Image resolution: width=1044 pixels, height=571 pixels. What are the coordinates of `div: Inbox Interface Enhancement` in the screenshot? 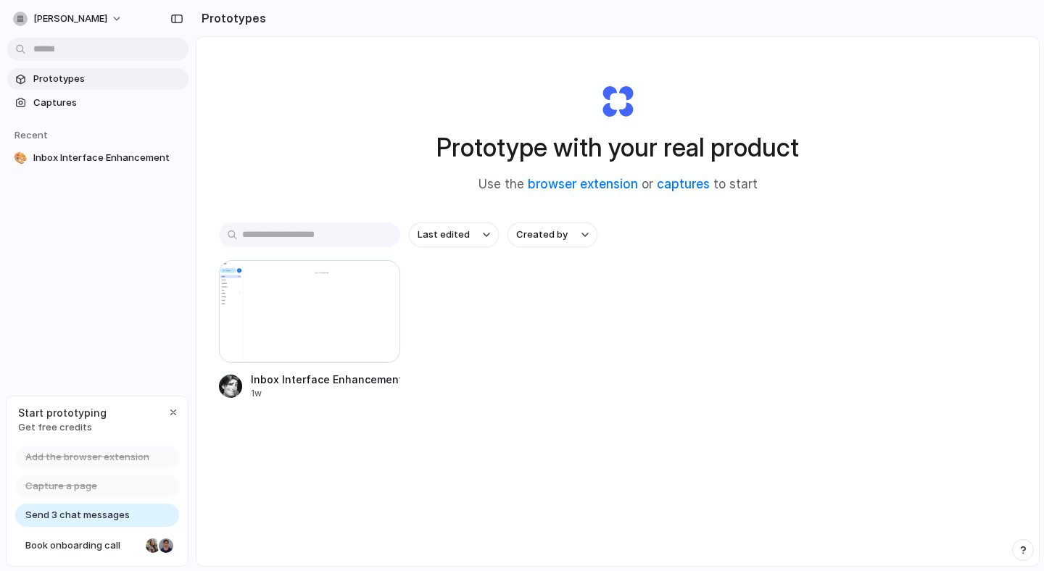 It's located at (325, 379).